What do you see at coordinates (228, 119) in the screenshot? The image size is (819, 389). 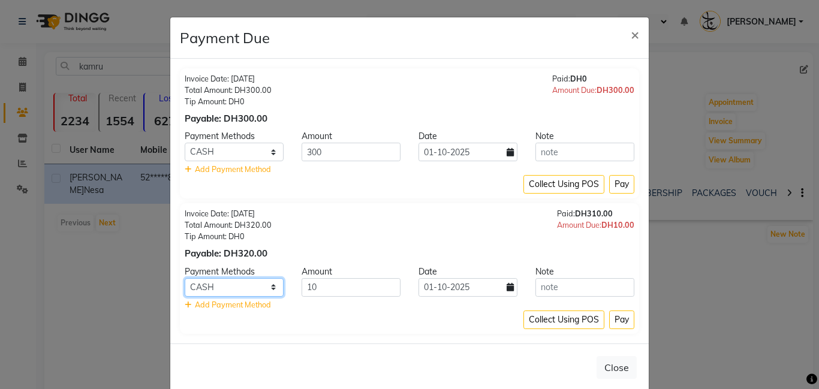 I see `div: Payable: DH300.00` at bounding box center [228, 119].